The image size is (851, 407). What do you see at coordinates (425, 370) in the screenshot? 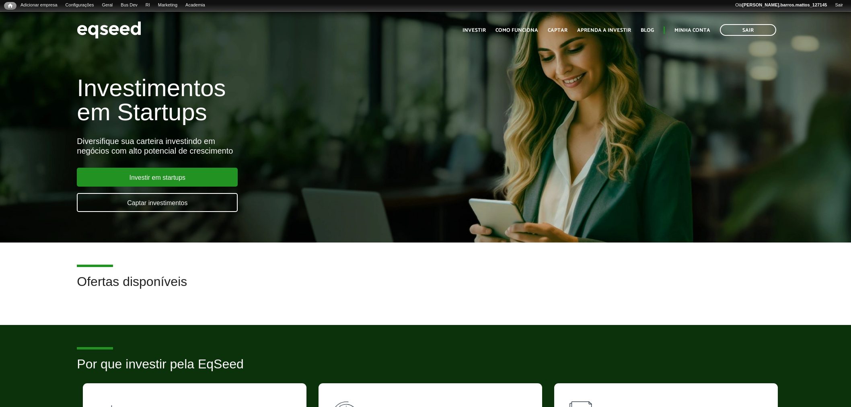
I see `h2: Por que investir pela EqSeed` at bounding box center [425, 370].